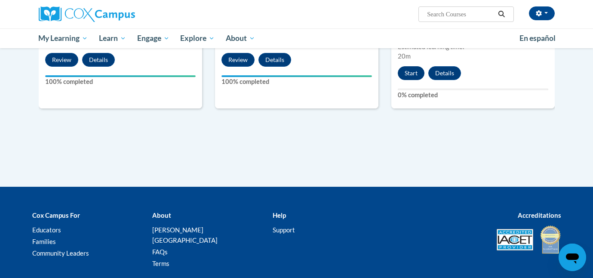 The width and height of the screenshot is (593, 278). Describe the element at coordinates (297, 38) in the screenshot. I see `div: Main menu` at that location.